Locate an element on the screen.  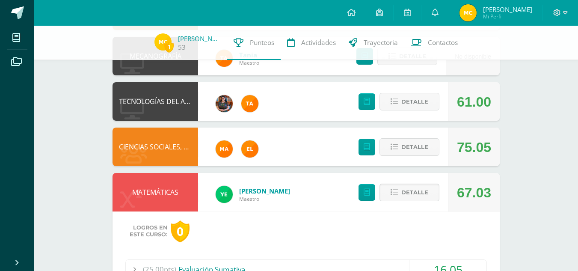
a: Trayectoria is located at coordinates (373, 43).